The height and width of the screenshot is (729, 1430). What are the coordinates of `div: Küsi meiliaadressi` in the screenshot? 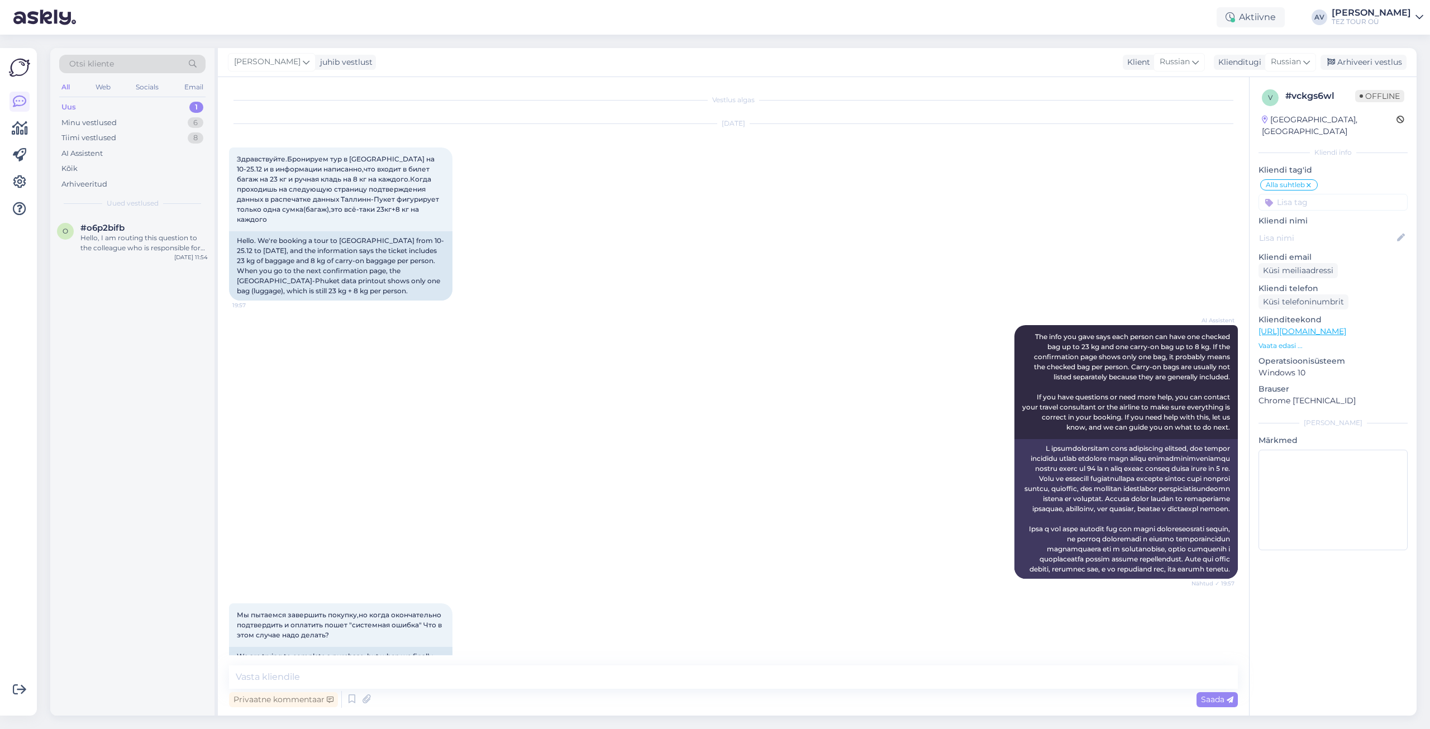 It's located at (1298, 270).